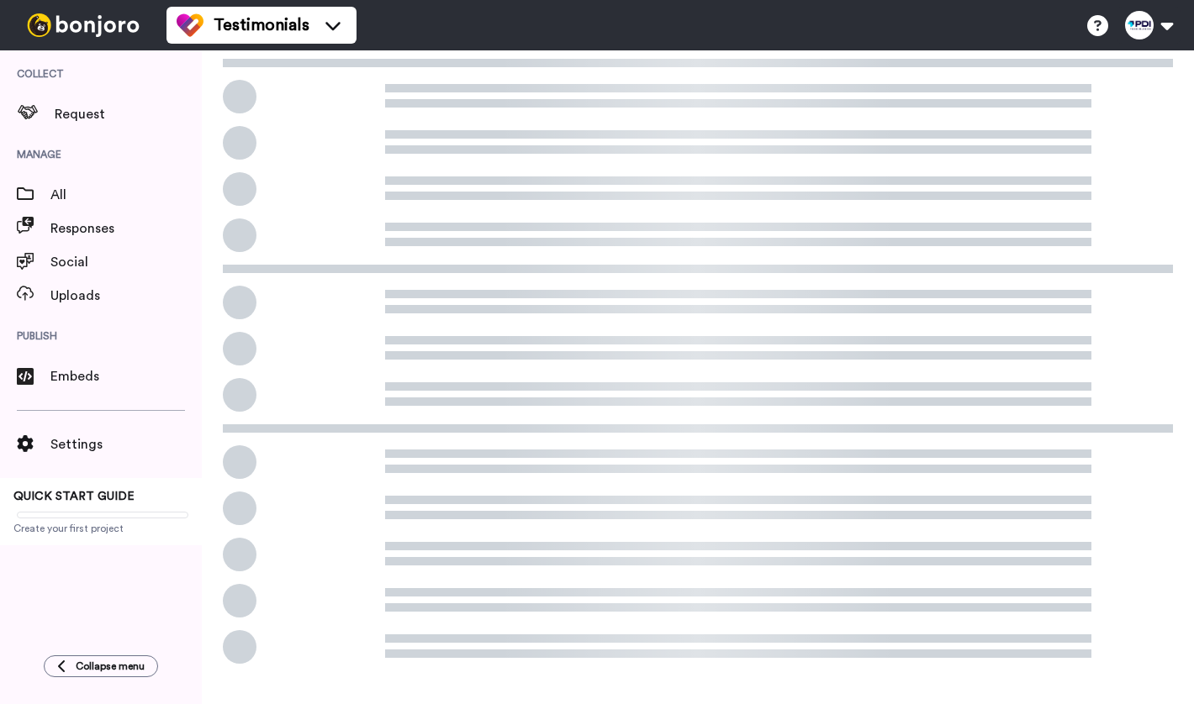 This screenshot has height=704, width=1194. I want to click on span: QUICK START GUIDE, so click(74, 497).